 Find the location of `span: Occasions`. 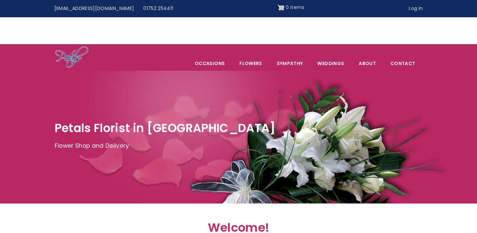

span: Occasions is located at coordinates (210, 63).